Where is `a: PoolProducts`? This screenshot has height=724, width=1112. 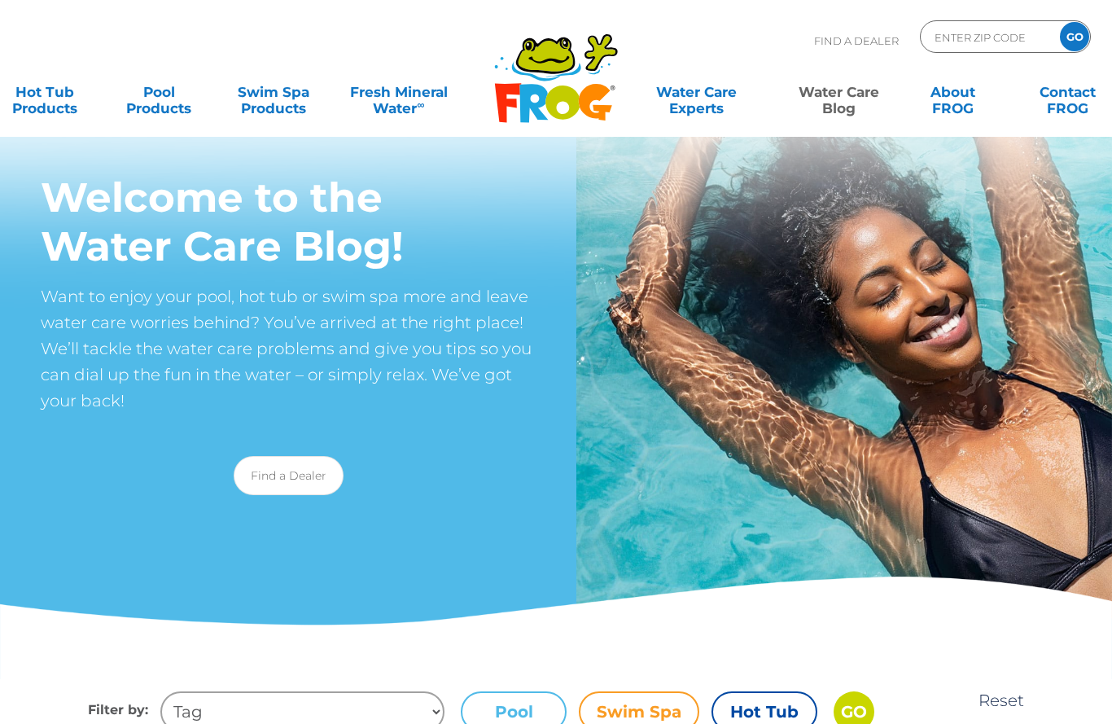 a: PoolProducts is located at coordinates (159, 92).